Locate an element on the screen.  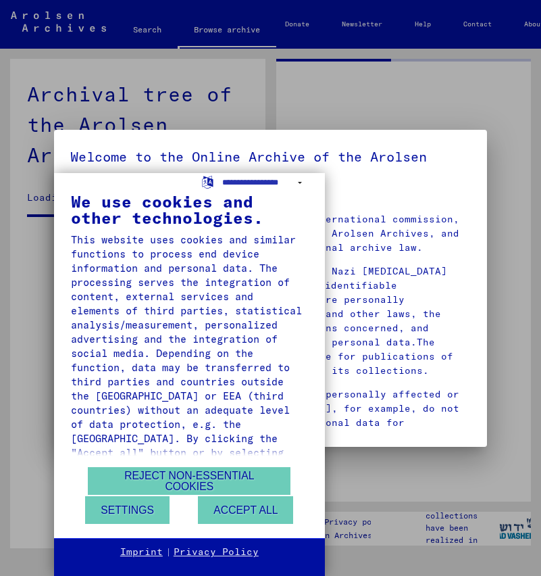
div: This website uses cookies and similar functions to process end device information and personal da... is located at coordinates (189, 389).